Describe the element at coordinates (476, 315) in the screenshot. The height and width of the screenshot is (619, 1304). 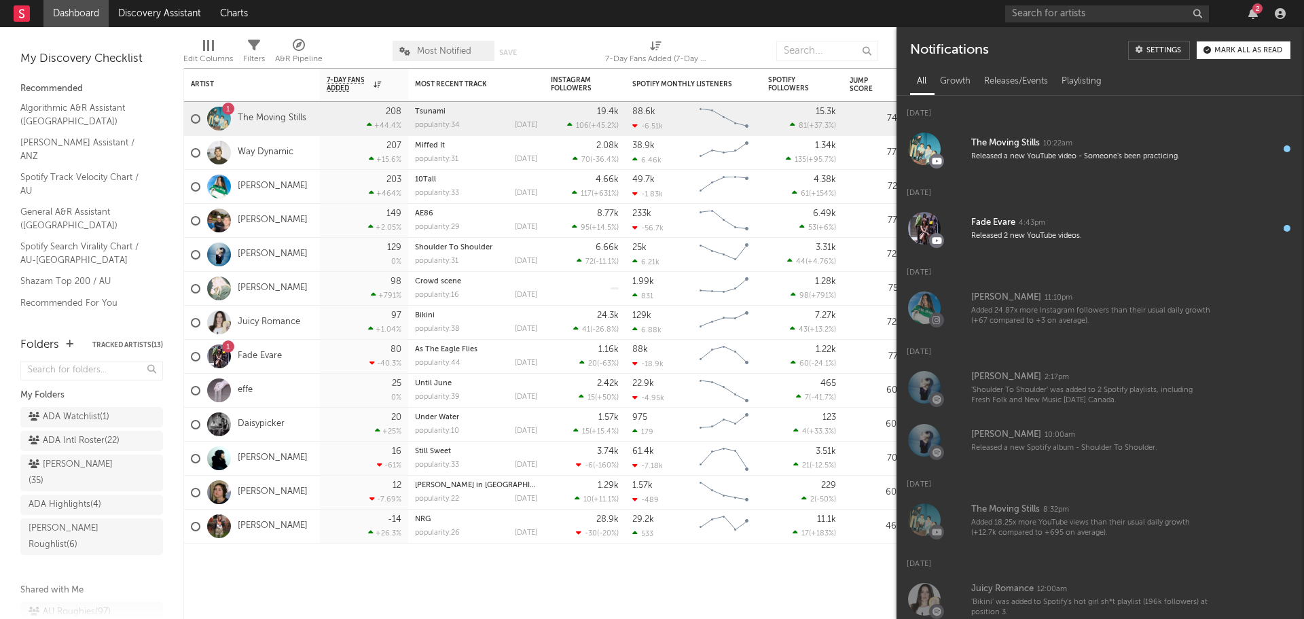
I see `div: Bikini` at that location.